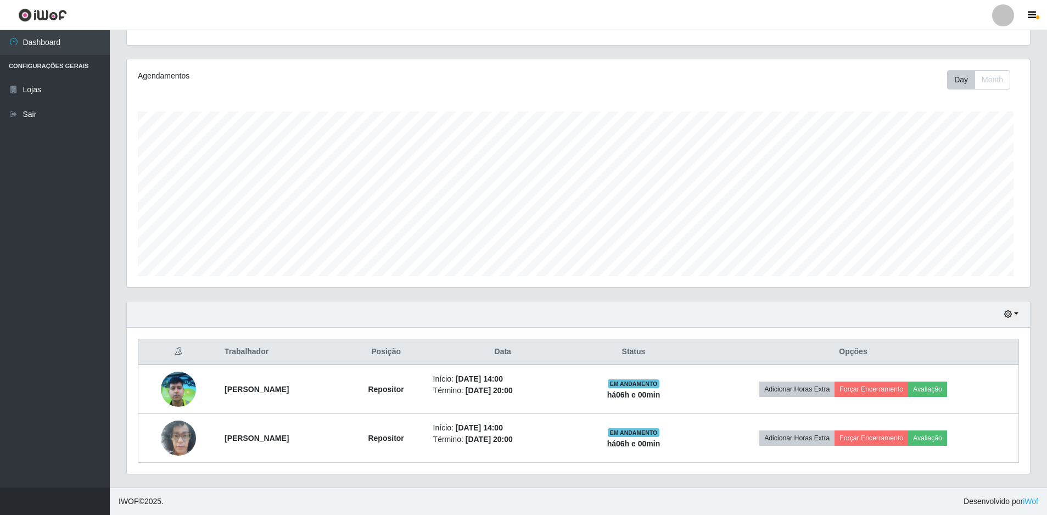  I want to click on th: Opções, so click(853, 352).